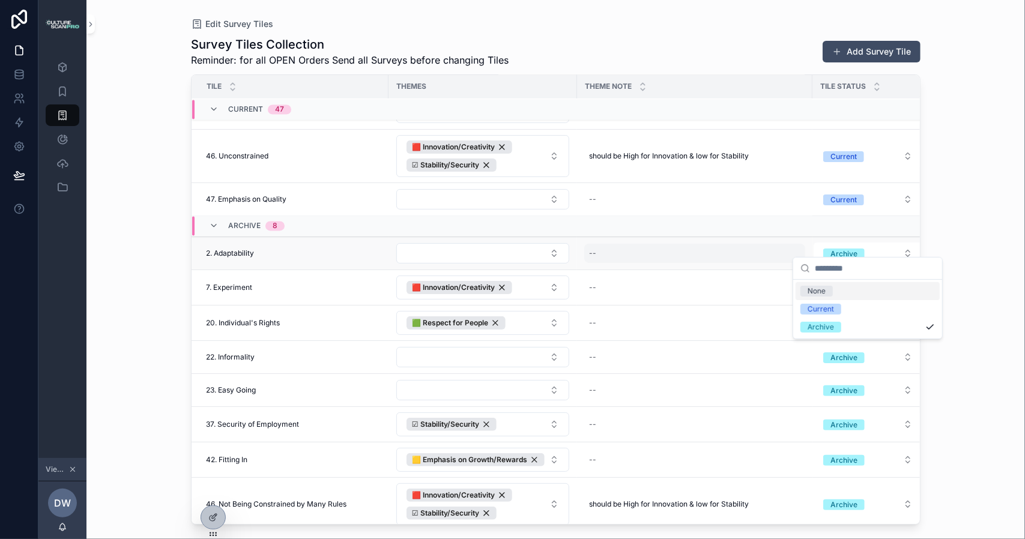  What do you see at coordinates (608, 87) in the screenshot?
I see `span: Theme Note` at bounding box center [608, 87].